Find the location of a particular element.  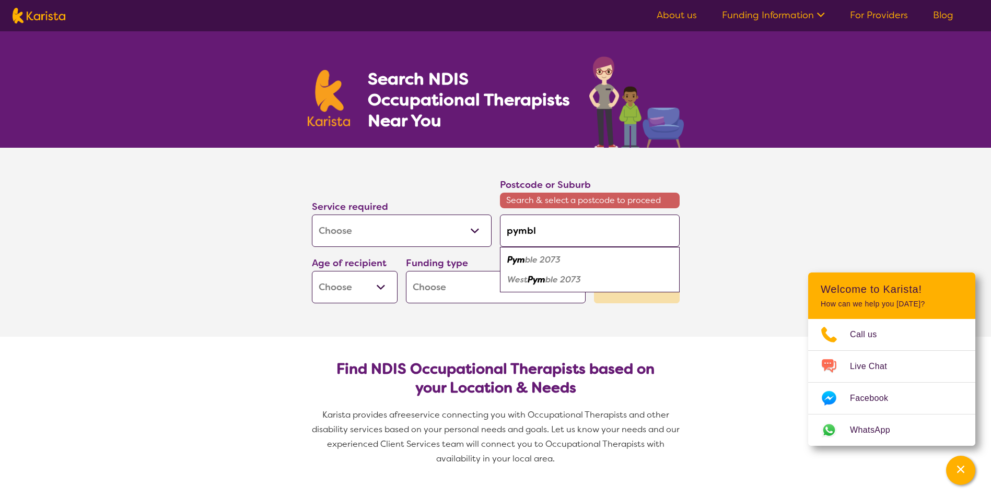

span: Call us is located at coordinates (869, 335).